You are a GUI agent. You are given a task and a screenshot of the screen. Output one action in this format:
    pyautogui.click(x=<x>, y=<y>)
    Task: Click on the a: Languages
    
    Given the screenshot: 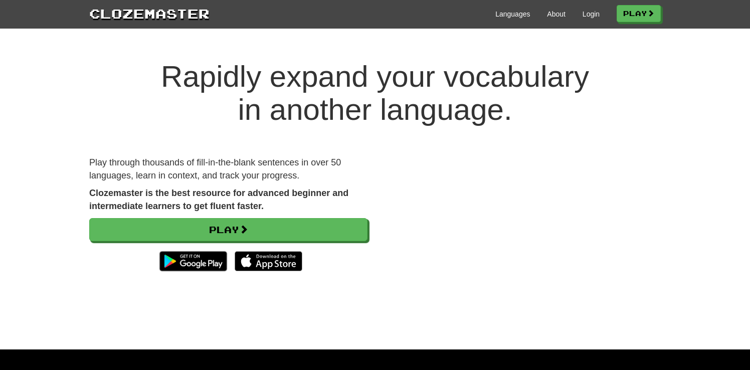 What is the action you would take?
    pyautogui.click(x=512, y=14)
    